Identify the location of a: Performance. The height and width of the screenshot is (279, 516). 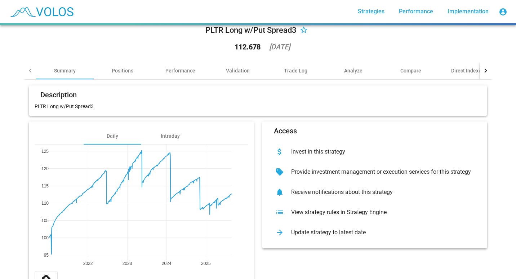
(415, 12).